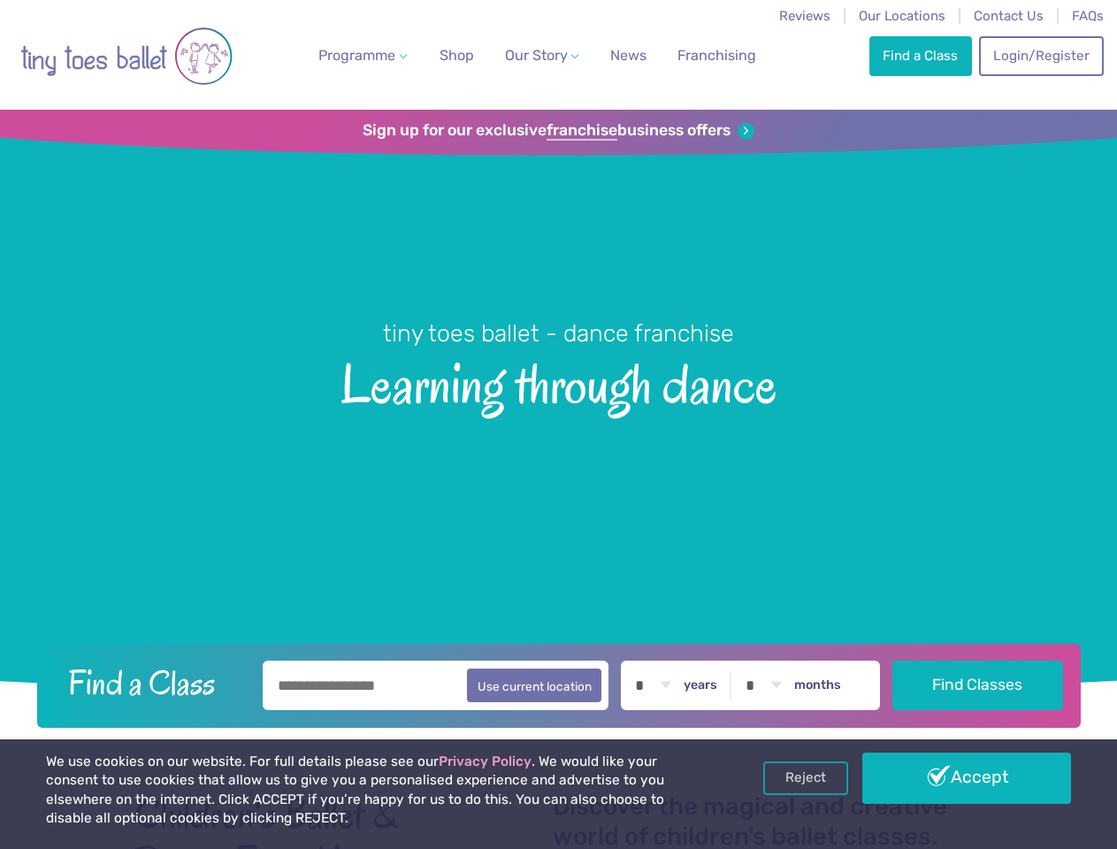 The image size is (1117, 849). I want to click on a: Our Locations, so click(902, 16).